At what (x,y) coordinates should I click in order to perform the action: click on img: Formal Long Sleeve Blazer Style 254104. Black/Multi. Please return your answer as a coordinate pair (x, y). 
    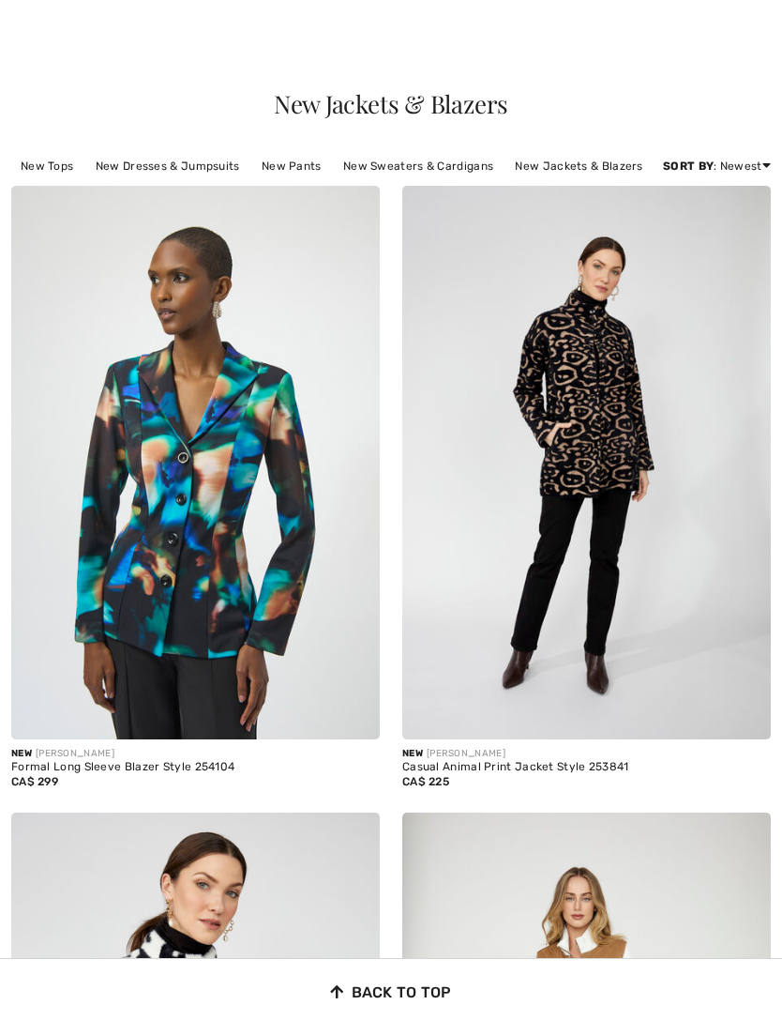
    Looking at the image, I should click on (195, 462).